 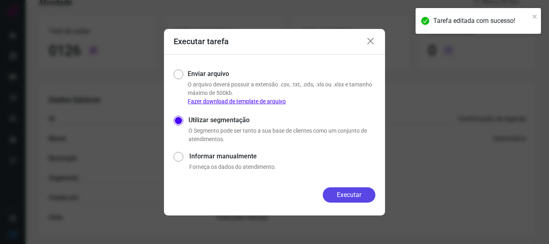 What do you see at coordinates (282, 135) in the screenshot?
I see `p: O Segmento pode ser tanto a sua base de clientes como um conjunto de atendimentos.` at bounding box center [282, 135].